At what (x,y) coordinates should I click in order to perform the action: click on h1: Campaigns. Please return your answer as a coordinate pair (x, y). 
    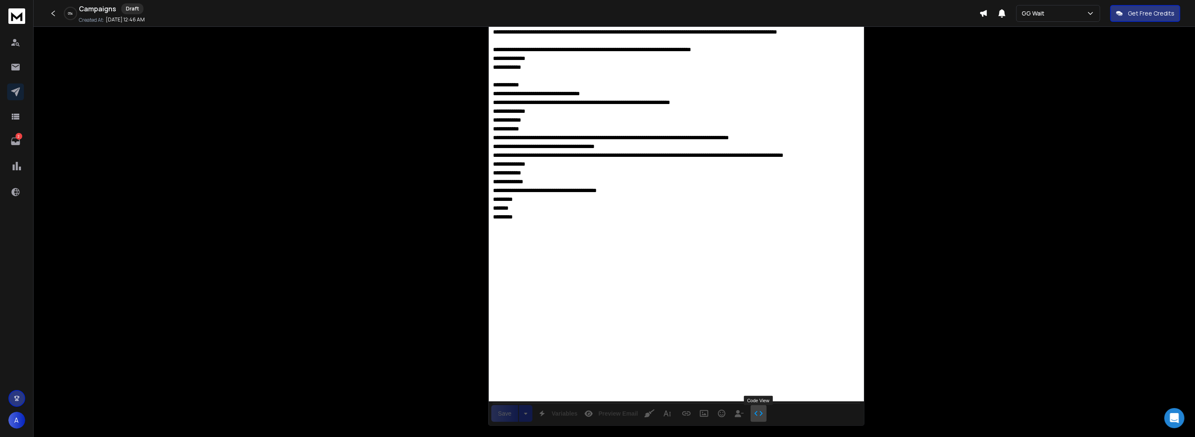
    Looking at the image, I should click on (97, 9).